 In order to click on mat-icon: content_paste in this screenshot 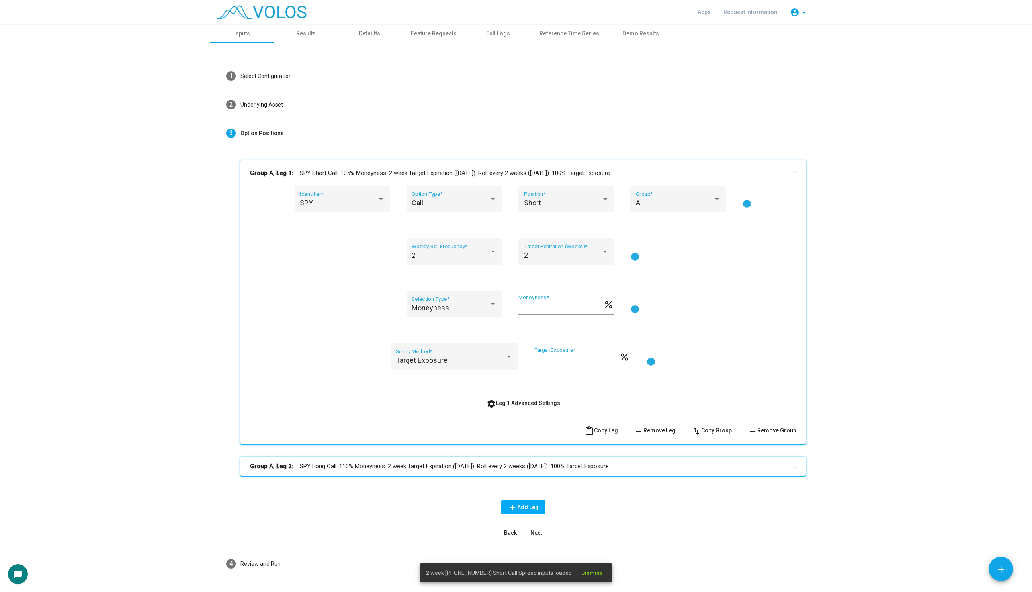, I will do `click(589, 432)`.